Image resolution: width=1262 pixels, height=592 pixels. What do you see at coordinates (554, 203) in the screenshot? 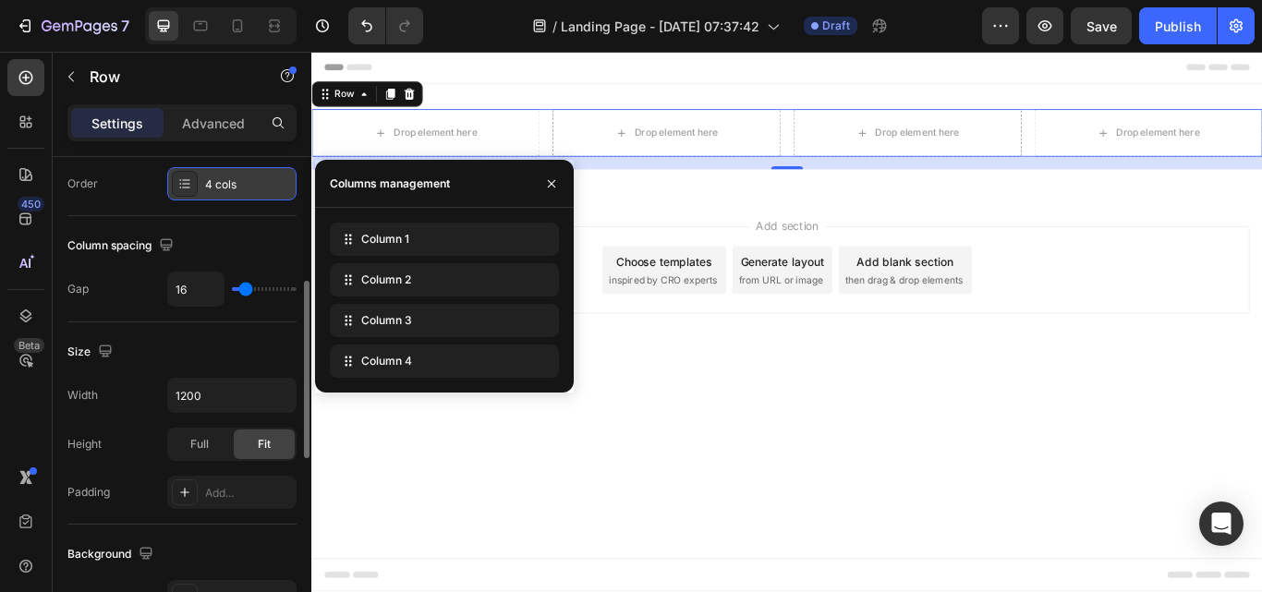
I see `span: Add section` at bounding box center [554, 203].